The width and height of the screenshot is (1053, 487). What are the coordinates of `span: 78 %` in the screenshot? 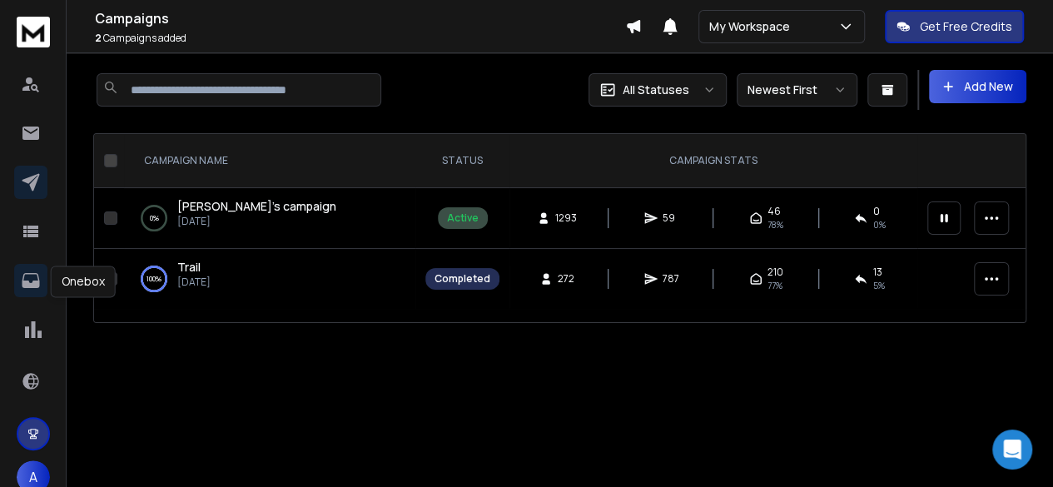 It's located at (775, 225).